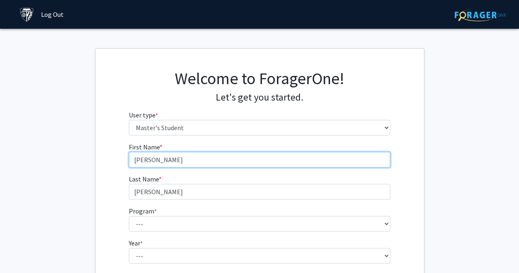  Describe the element at coordinates (259, 78) in the screenshot. I see `h1: Welcome to ForagerOne!` at that location.